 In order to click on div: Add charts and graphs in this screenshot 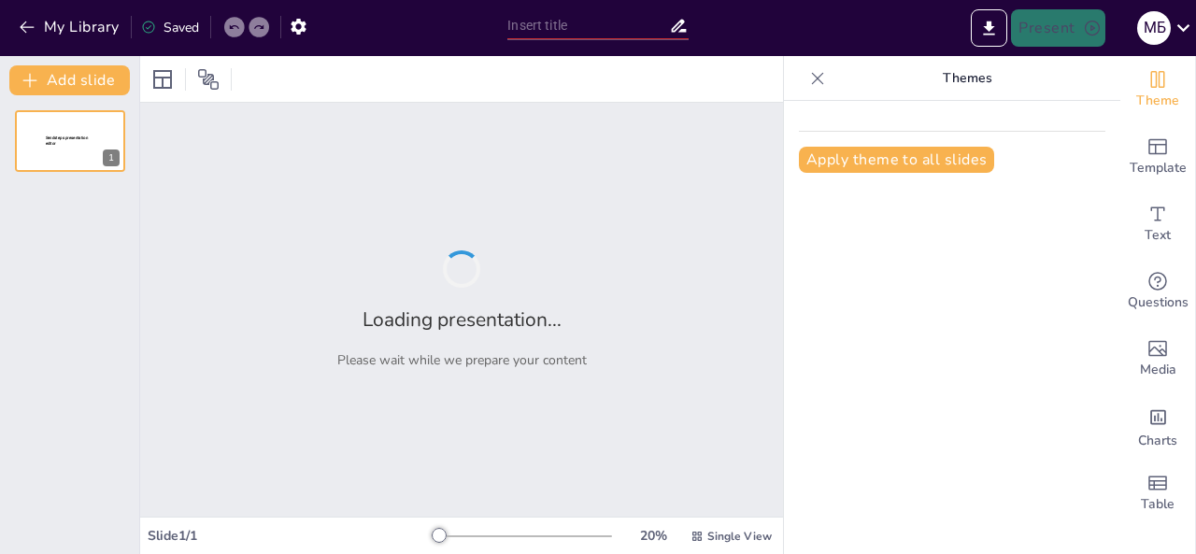, I will do `click(1157, 426)`.